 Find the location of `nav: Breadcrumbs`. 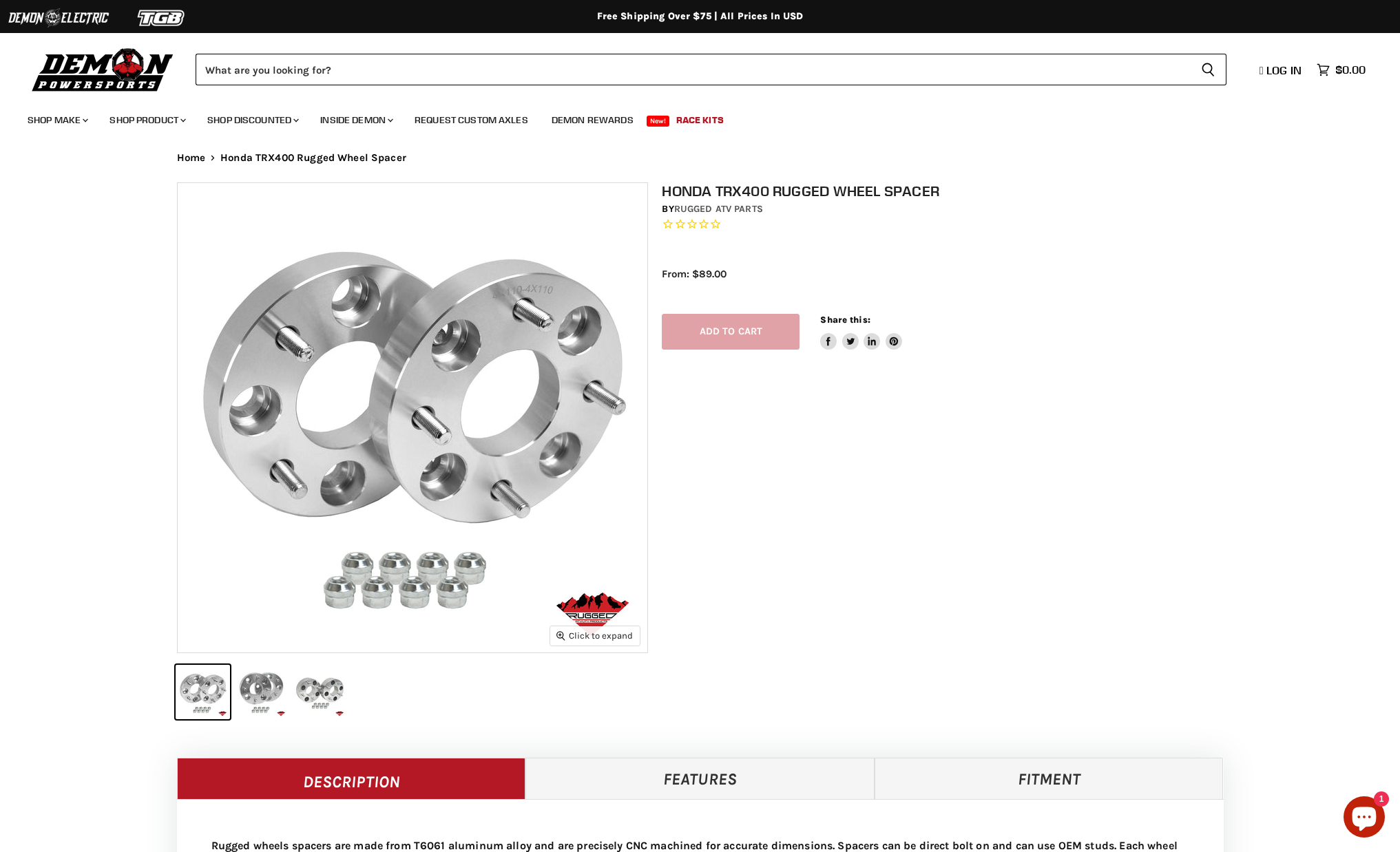

nav: Breadcrumbs is located at coordinates (701, 158).